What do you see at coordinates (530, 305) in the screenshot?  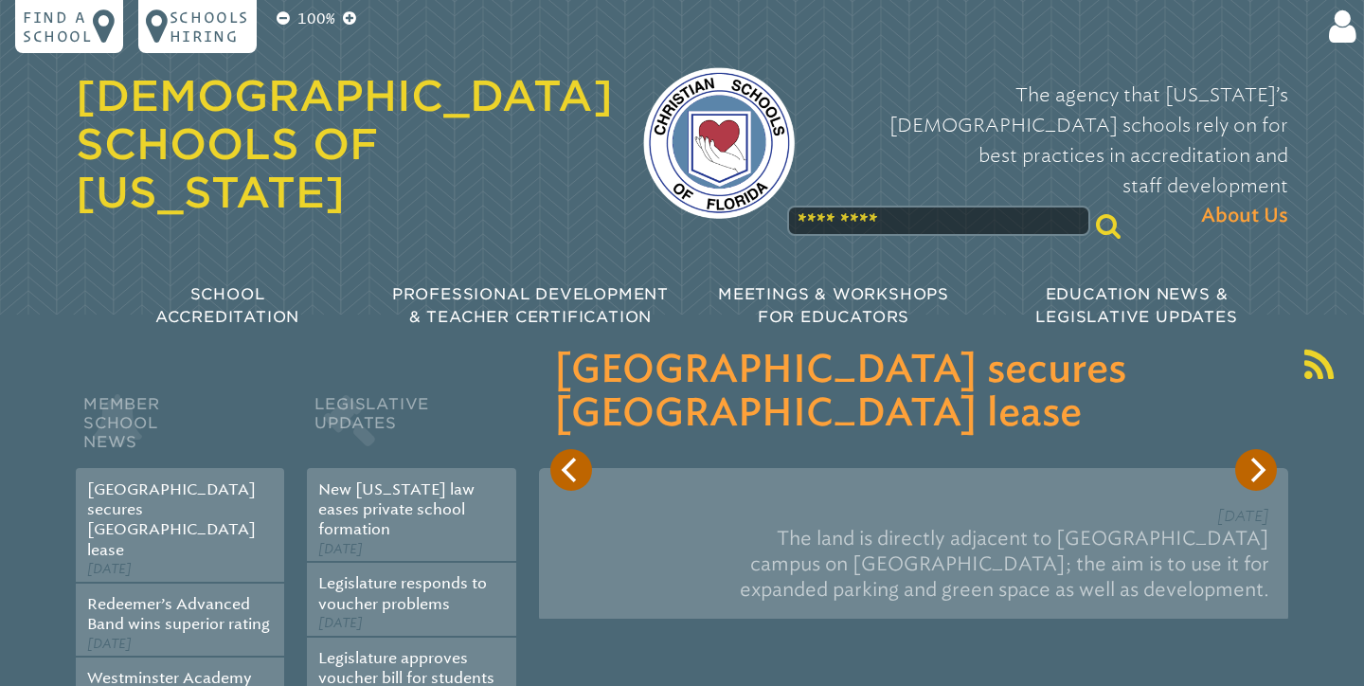 I see `span: Professional Development & Teacher Certification` at bounding box center [530, 305].